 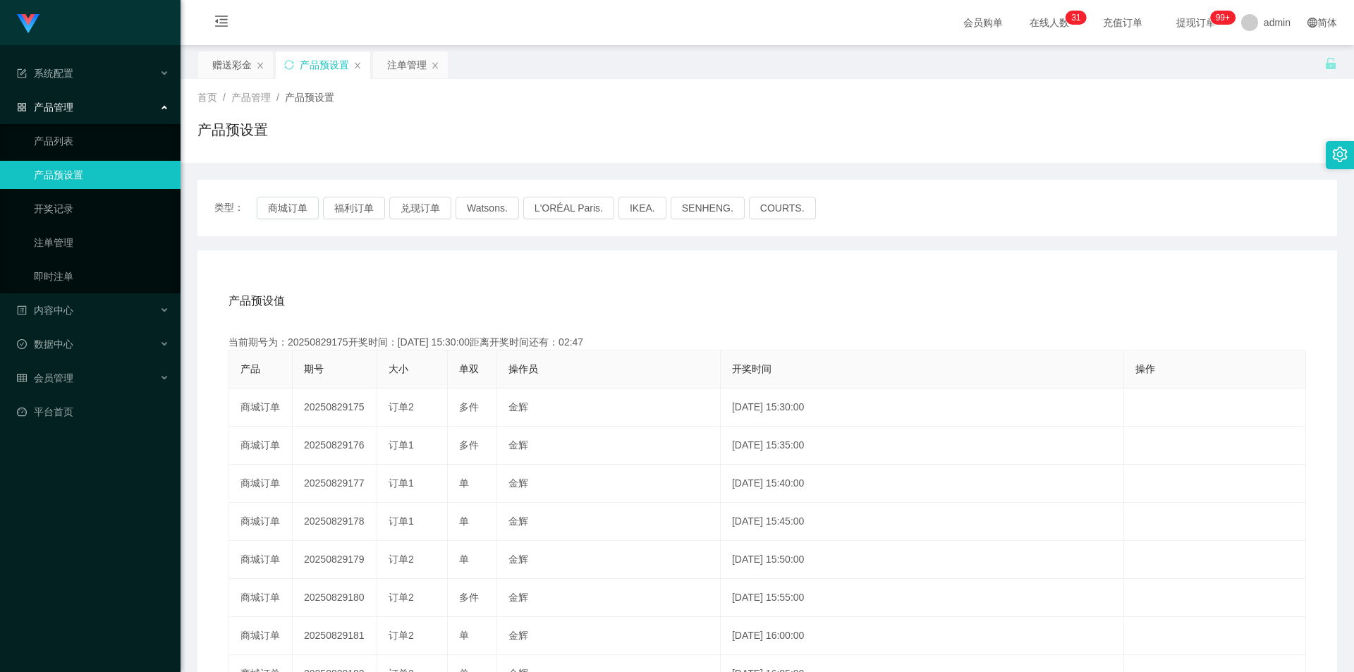 What do you see at coordinates (233, 130) in the screenshot?
I see `h1: 产品预设置` at bounding box center [233, 130].